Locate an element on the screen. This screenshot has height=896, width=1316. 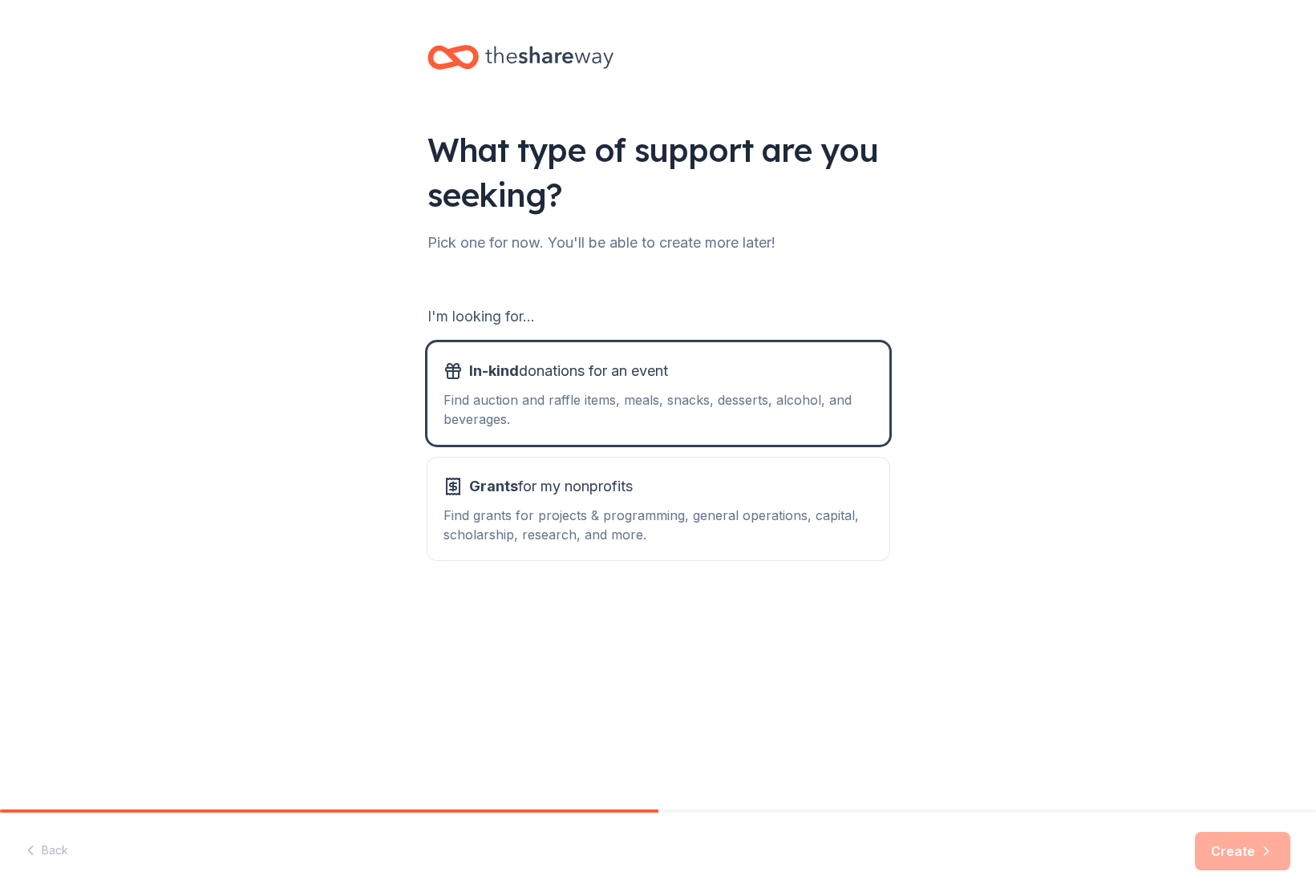
div: Find grants for projects & programming, general operations, capital, scholarship, research, and m... is located at coordinates (658, 526).